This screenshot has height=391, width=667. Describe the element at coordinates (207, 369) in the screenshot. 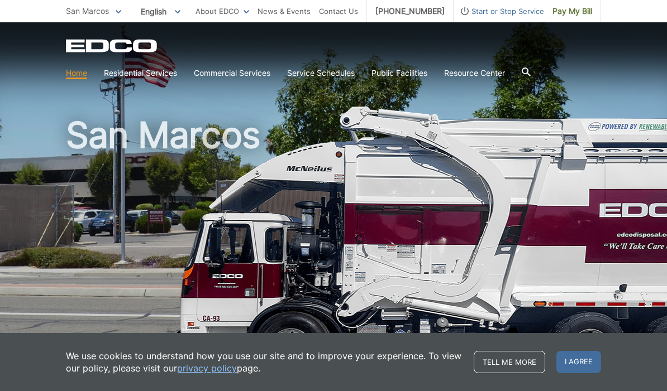

I see `a: privacy policy` at that location.